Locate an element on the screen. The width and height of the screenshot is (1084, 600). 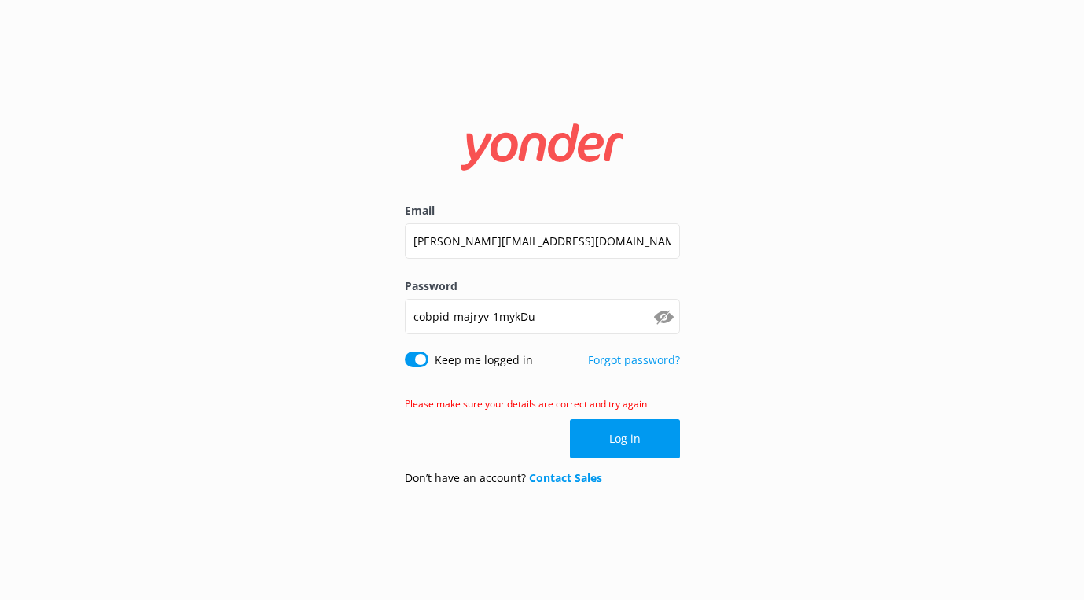
button: Show password is located at coordinates (664, 317).